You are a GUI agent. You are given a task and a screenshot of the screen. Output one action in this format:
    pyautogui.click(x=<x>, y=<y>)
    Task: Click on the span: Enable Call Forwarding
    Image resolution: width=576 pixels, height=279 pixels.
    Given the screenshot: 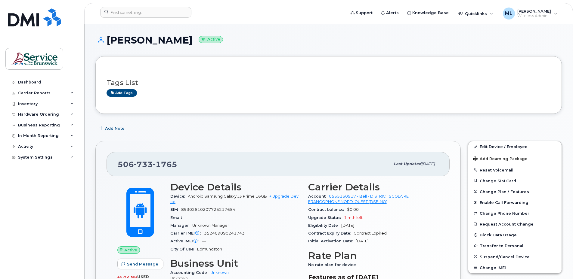 What is the action you would take?
    pyautogui.click(x=504, y=203)
    